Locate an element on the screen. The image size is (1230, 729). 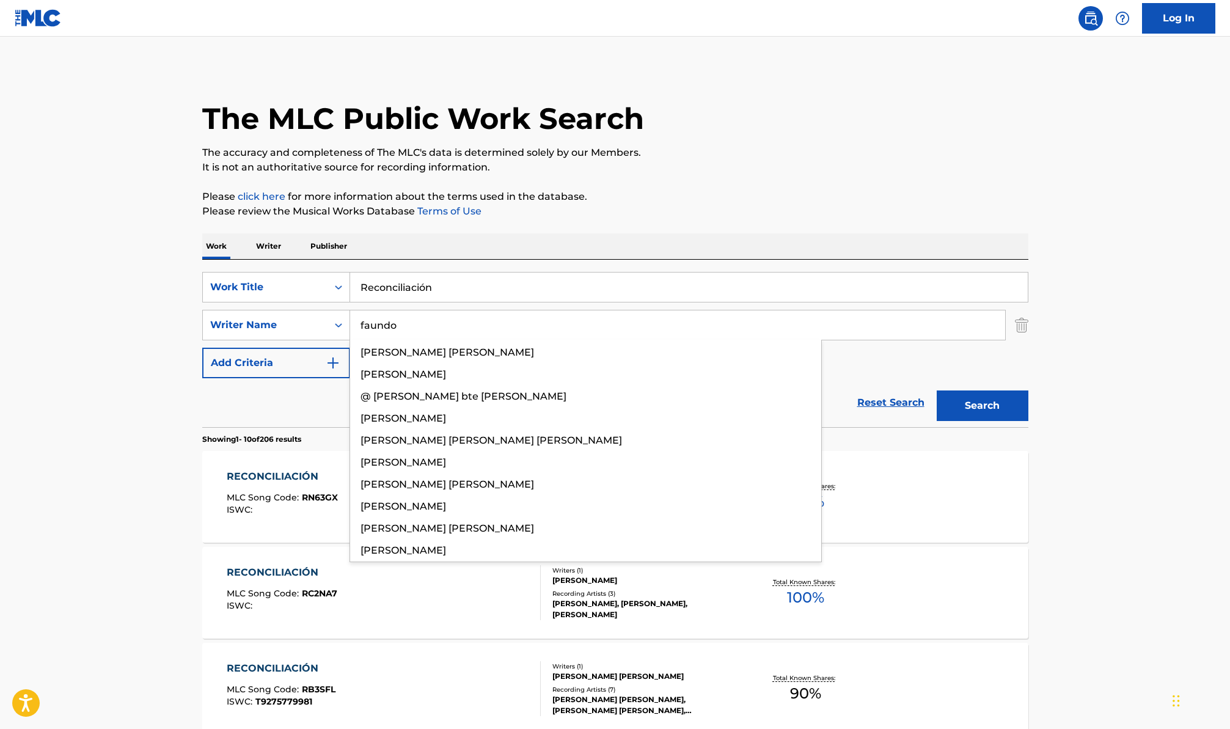
span: RB3SFL is located at coordinates (318, 689).